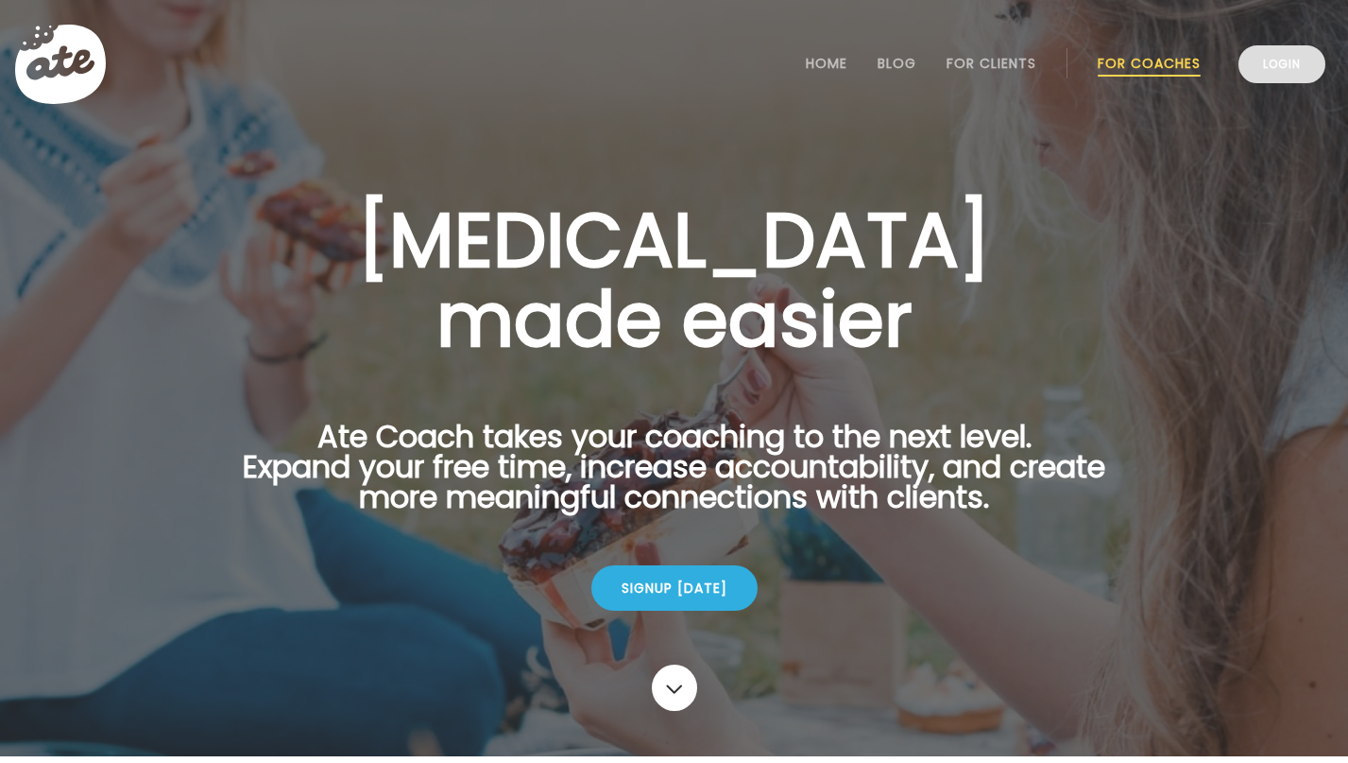 The height and width of the screenshot is (763, 1348). I want to click on a: Home, so click(827, 63).